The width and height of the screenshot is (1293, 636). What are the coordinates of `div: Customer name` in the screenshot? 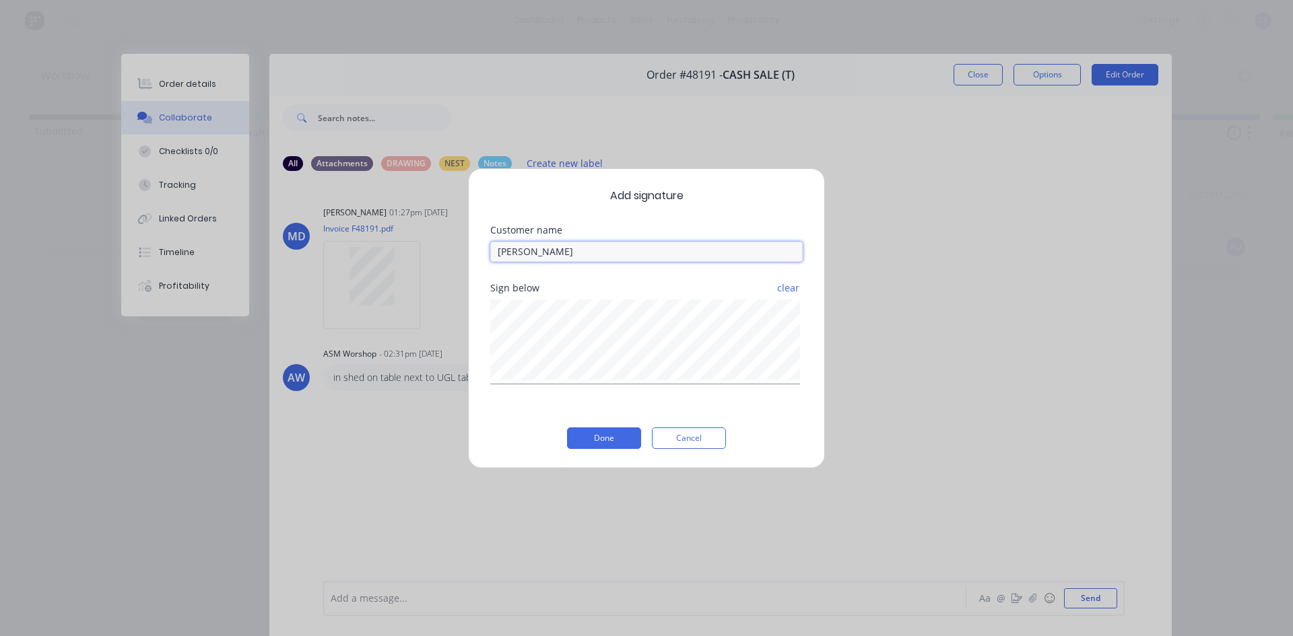 It's located at (647, 230).